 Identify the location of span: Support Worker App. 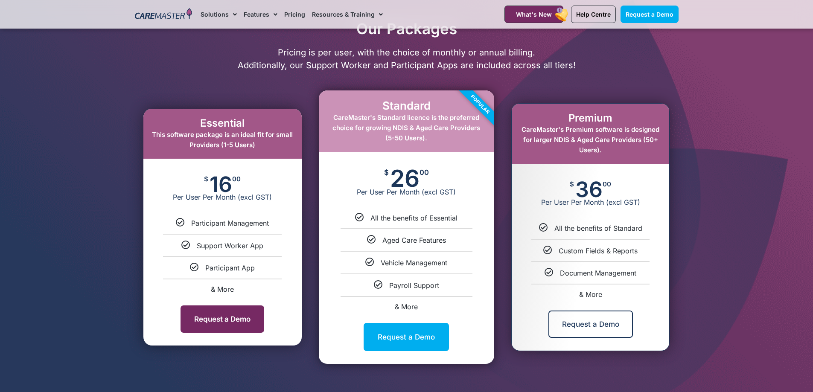
(230, 246).